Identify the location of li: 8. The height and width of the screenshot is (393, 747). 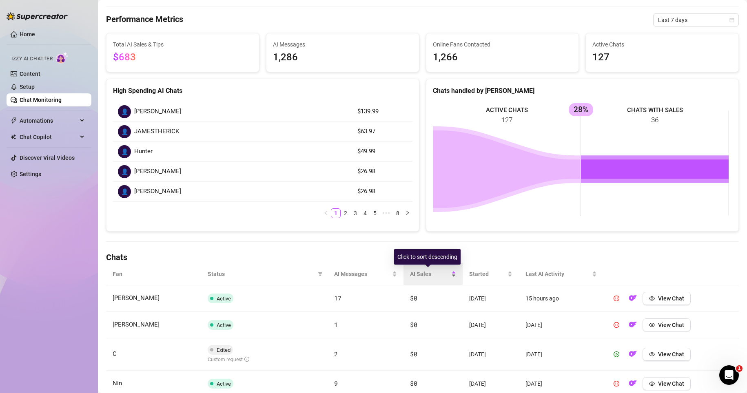
(398, 213).